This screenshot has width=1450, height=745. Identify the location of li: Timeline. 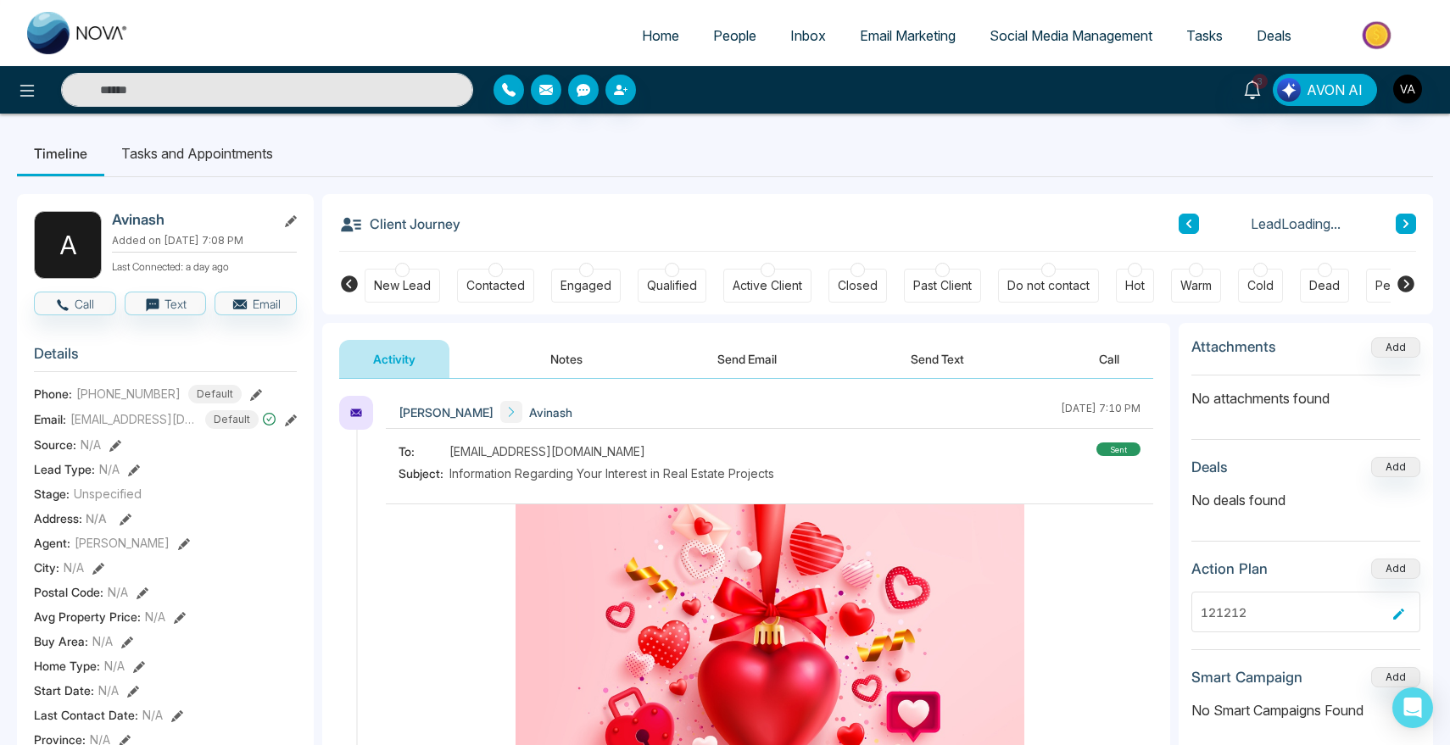
(60, 153).